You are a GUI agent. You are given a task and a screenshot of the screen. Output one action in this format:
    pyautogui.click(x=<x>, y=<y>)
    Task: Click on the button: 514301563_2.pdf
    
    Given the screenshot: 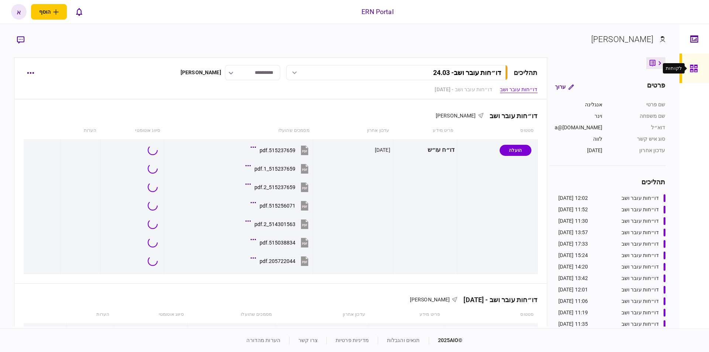 What is the action you would take?
    pyautogui.click(x=279, y=224)
    